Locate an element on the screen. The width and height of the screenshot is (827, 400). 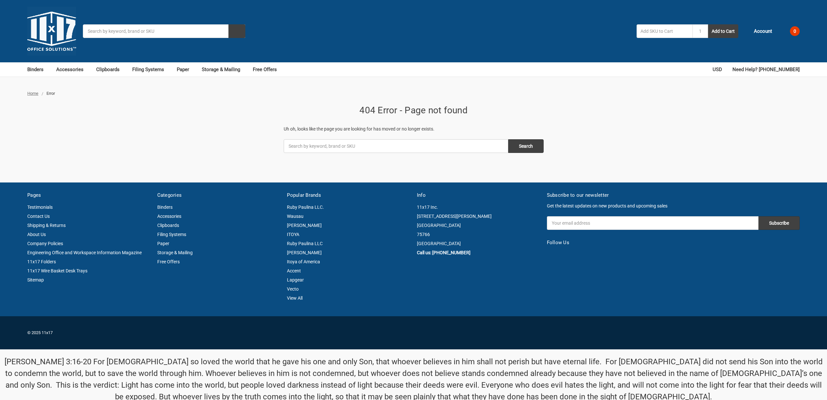
a: Ruby Paulina LLC is located at coordinates (305, 244).